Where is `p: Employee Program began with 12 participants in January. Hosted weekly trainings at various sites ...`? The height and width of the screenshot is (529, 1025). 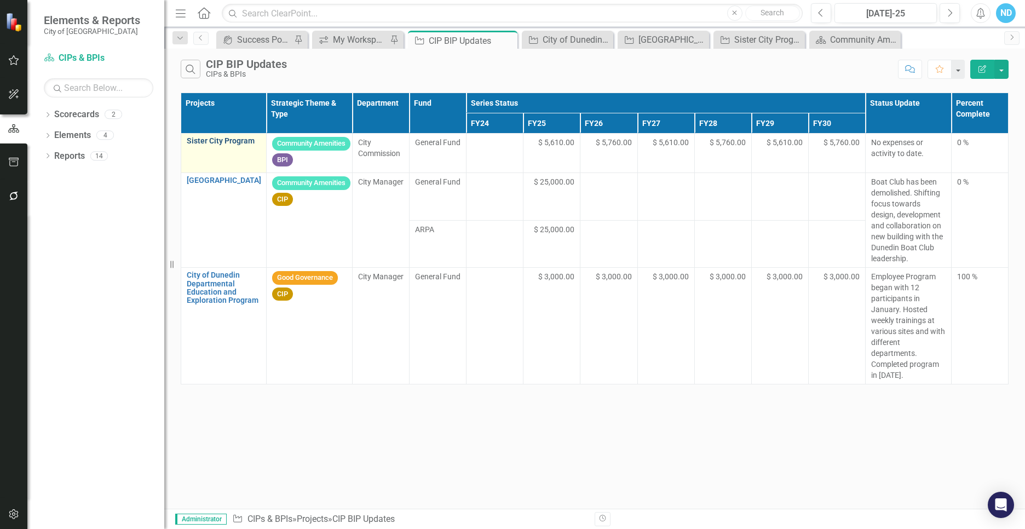
p: Employee Program began with 12 participants in January. Hosted weekly trainings at various sites ... is located at coordinates (908, 326).